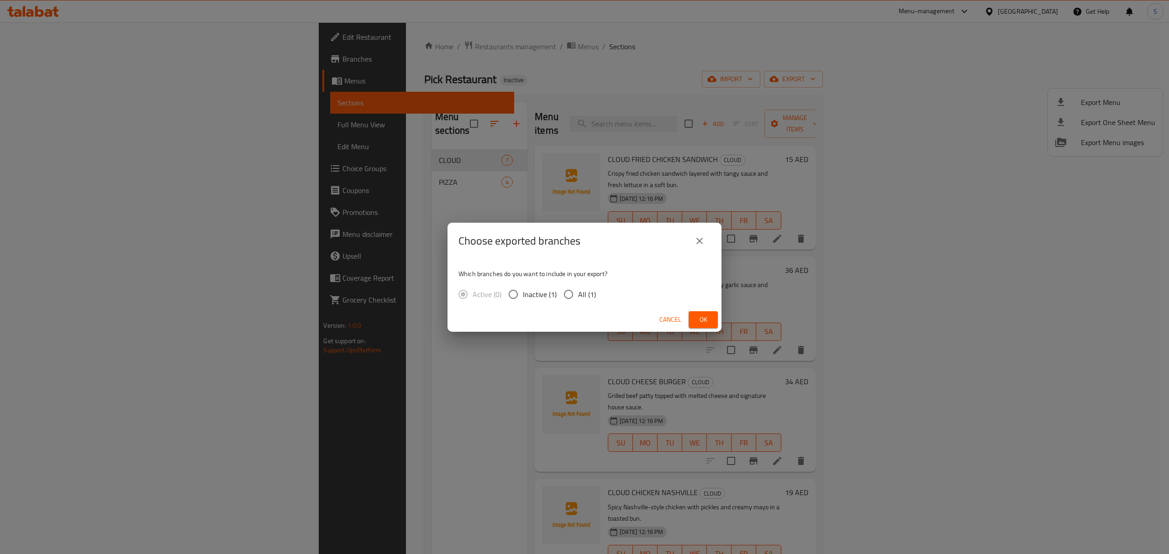 The height and width of the screenshot is (554, 1169). Describe the element at coordinates (540, 295) in the screenshot. I see `span: Inactive (1)` at that location.